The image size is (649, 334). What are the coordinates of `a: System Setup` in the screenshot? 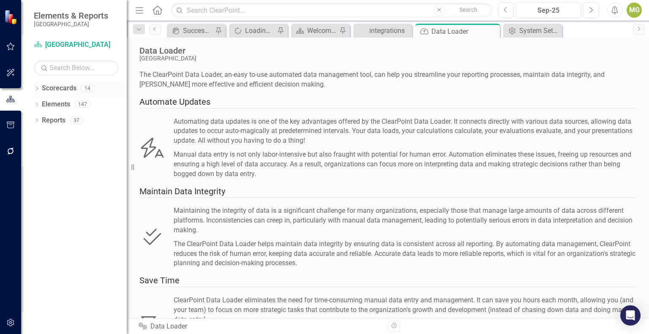 It's located at (532, 30).